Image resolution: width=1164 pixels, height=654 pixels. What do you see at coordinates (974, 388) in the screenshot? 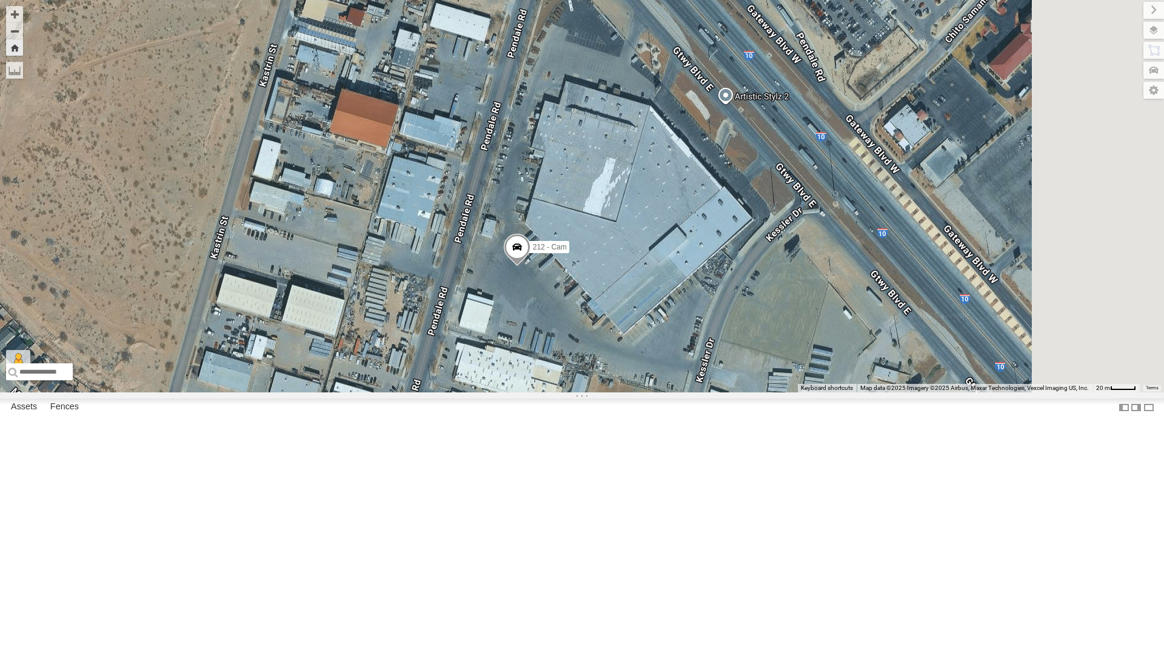
I see `span: Map data ©2025 Imagery ©2025 Airbus, Maxar Technologies, Vexcel Imaging US, Inc.` at bounding box center [974, 388].